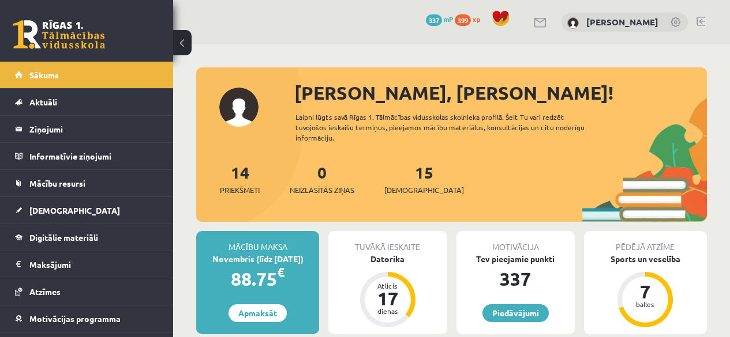 This screenshot has width=730, height=337. What do you see at coordinates (87, 292) in the screenshot?
I see `a: Atzīmes` at bounding box center [87, 292].